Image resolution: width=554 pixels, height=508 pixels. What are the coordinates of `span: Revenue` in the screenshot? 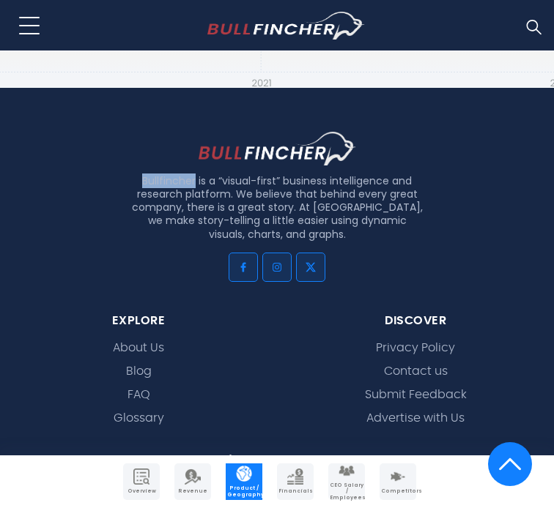 It's located at (193, 492).